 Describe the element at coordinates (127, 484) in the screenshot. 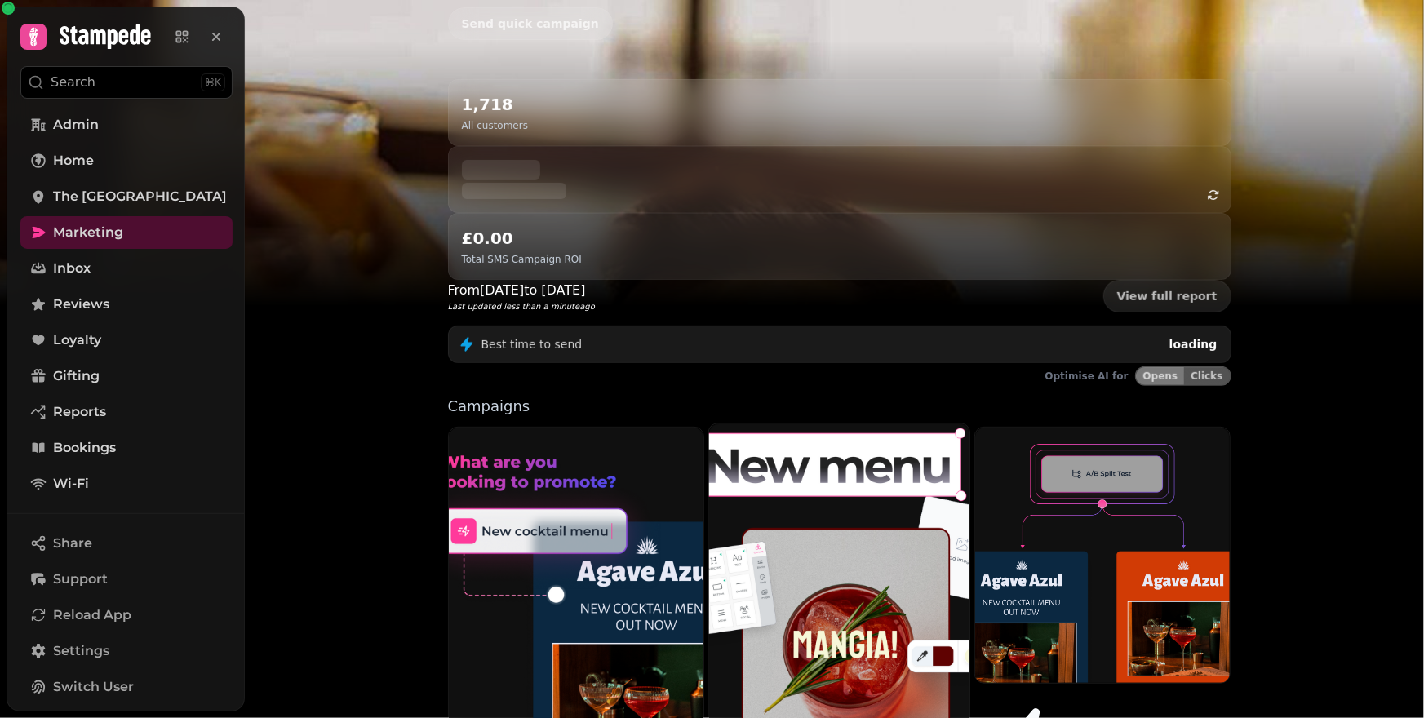

I see `a: Wi-Fi` at that location.